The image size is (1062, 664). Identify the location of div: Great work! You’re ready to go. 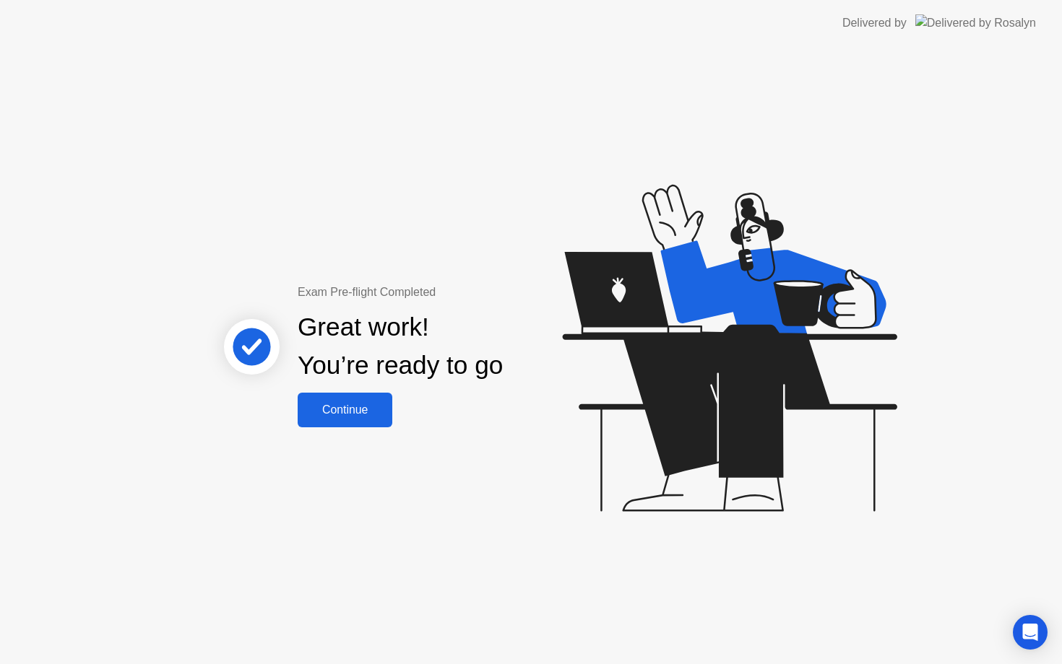
(400, 347).